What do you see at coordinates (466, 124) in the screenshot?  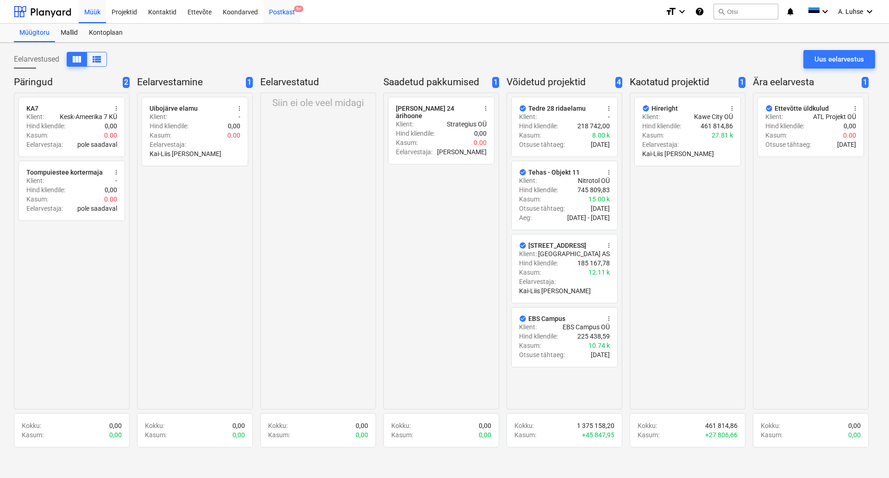 I see `p: Strategius OÜ` at bounding box center [466, 124].